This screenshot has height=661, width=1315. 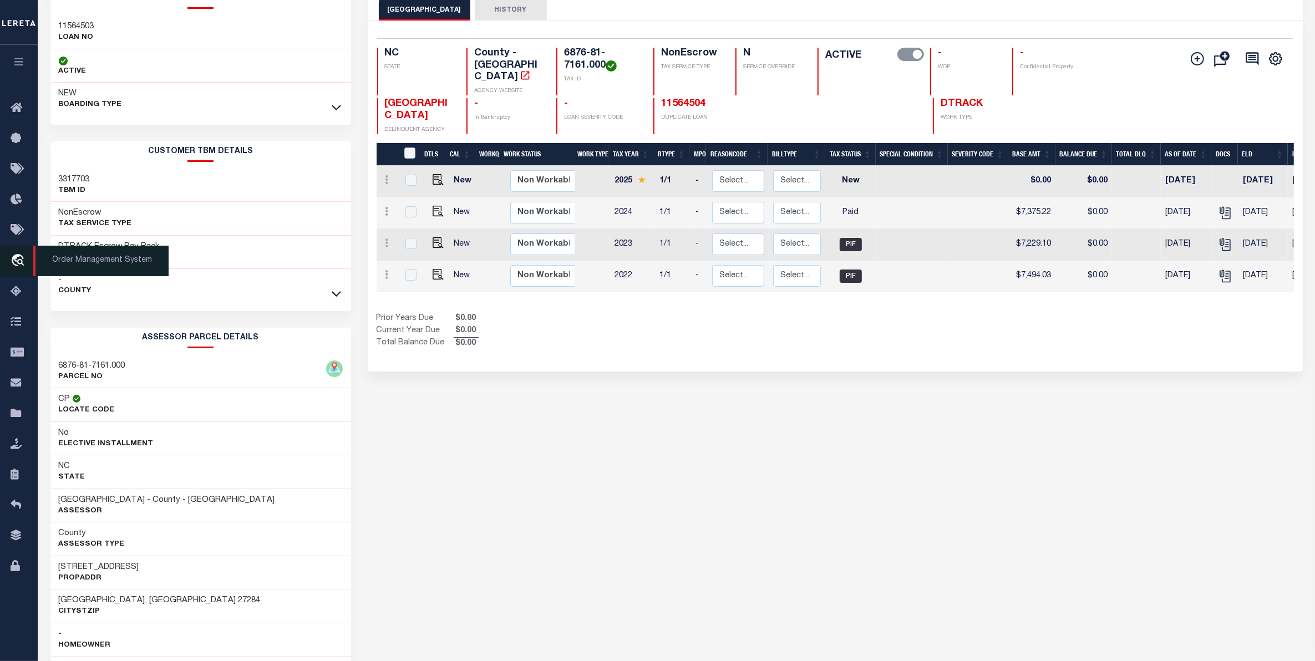 I want to click on p: Assessor Type, so click(x=91, y=545).